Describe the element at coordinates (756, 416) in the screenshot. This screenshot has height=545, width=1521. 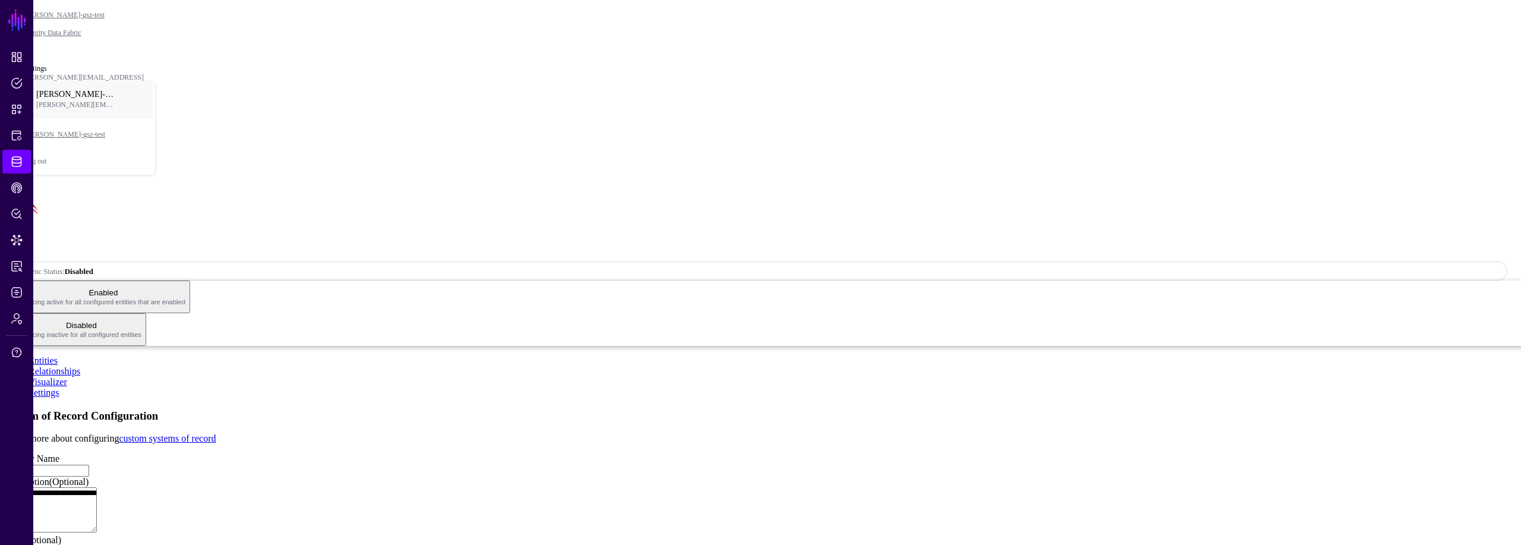
I see `h3: System of Record Configuration` at that location.